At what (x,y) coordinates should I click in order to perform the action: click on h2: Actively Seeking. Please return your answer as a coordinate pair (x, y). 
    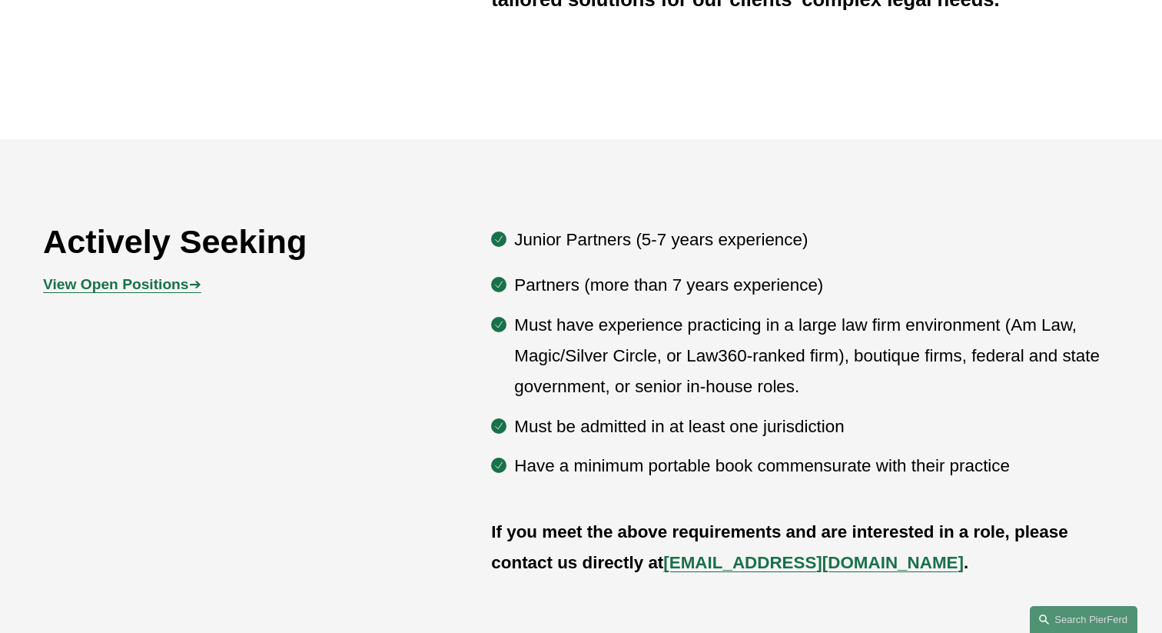
    Looking at the image, I should click on (222, 241).